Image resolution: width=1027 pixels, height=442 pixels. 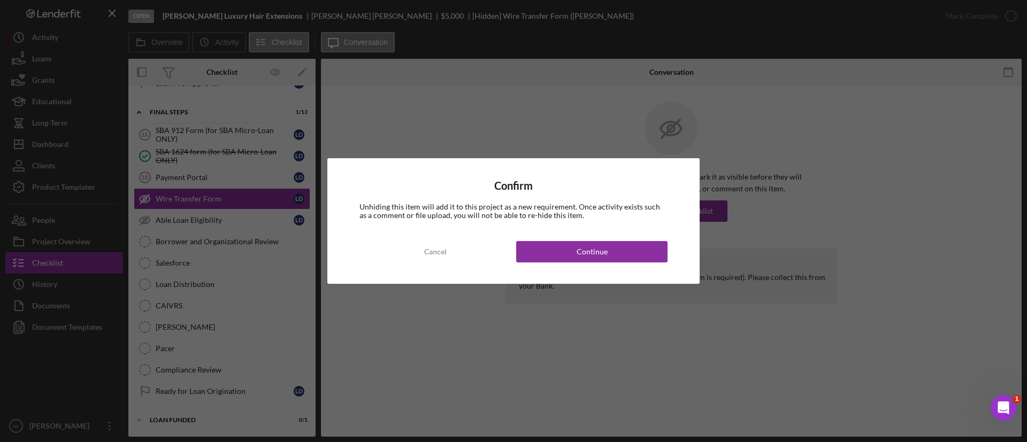 What do you see at coordinates (592, 252) in the screenshot?
I see `button: Continue` at bounding box center [592, 252].